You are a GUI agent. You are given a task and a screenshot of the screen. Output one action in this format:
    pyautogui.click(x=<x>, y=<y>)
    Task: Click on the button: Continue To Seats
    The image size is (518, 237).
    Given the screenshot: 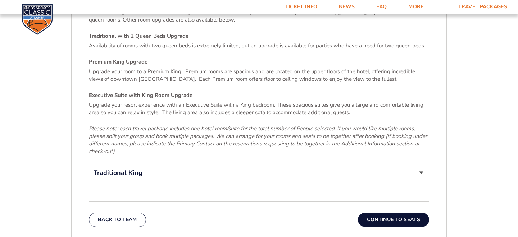 What is the action you would take?
    pyautogui.click(x=393, y=220)
    